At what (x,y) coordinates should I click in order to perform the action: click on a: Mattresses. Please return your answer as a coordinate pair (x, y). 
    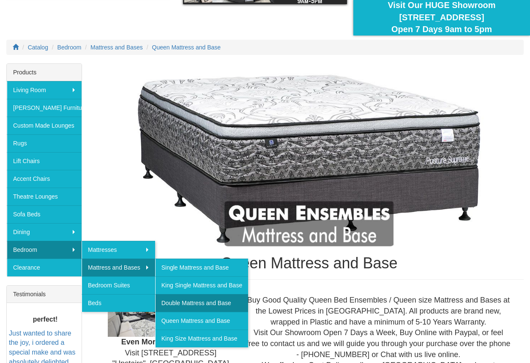
    Looking at the image, I should click on (118, 250).